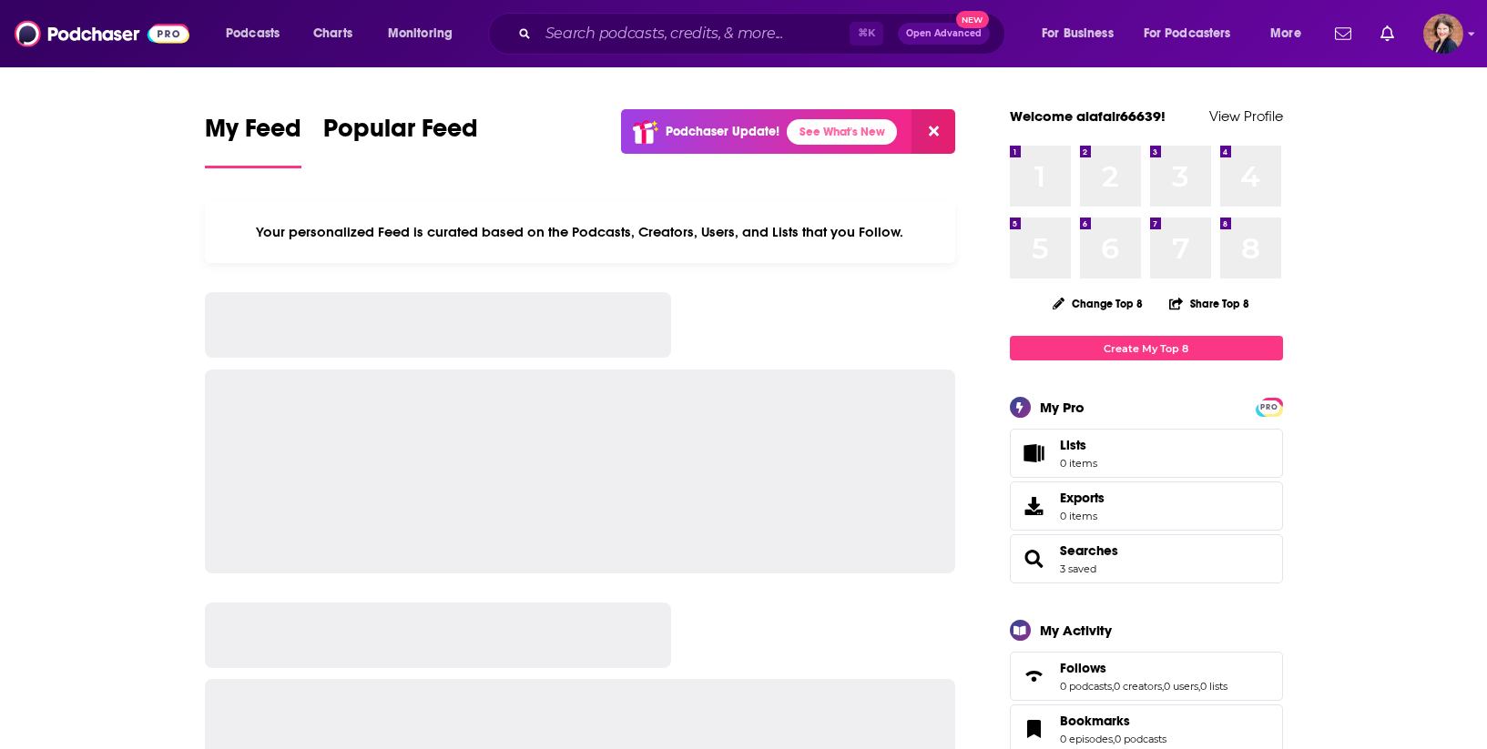 This screenshot has width=1487, height=749. I want to click on a: See What's New, so click(841, 132).